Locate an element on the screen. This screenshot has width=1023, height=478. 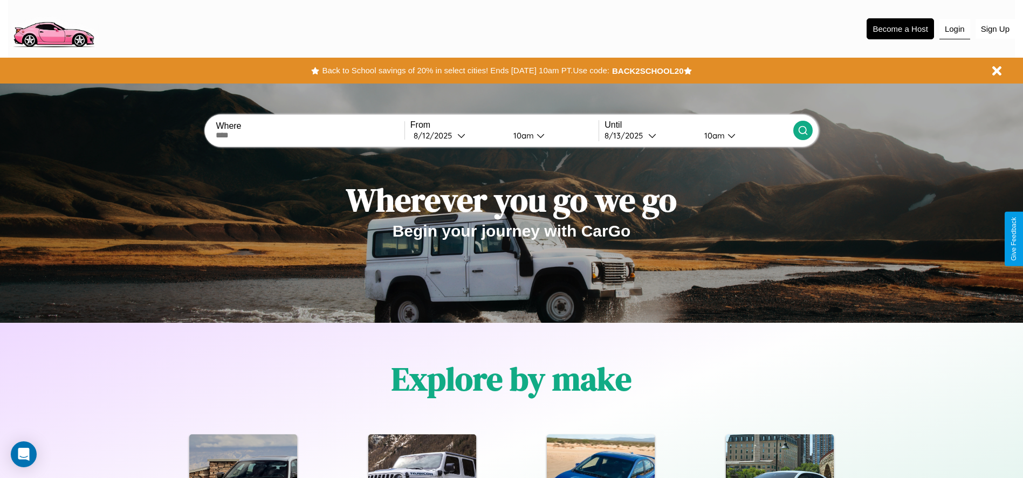
div: 8 / 13 / 2025 is located at coordinates (626, 135).